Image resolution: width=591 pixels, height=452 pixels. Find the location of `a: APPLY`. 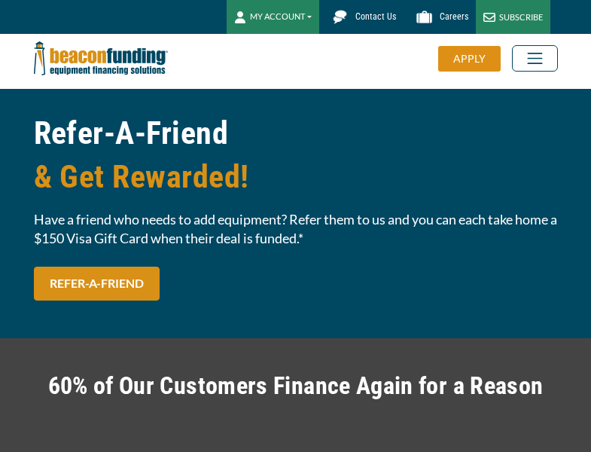

a: APPLY is located at coordinates (475, 59).